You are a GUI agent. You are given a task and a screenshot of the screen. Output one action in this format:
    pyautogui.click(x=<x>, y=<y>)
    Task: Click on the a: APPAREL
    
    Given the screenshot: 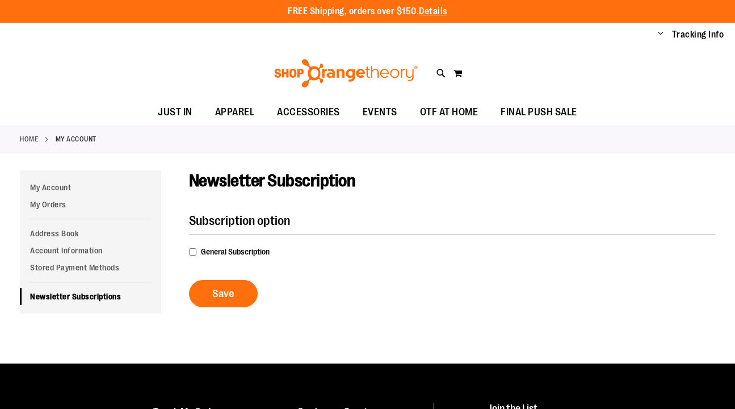 What is the action you would take?
    pyautogui.click(x=235, y=112)
    